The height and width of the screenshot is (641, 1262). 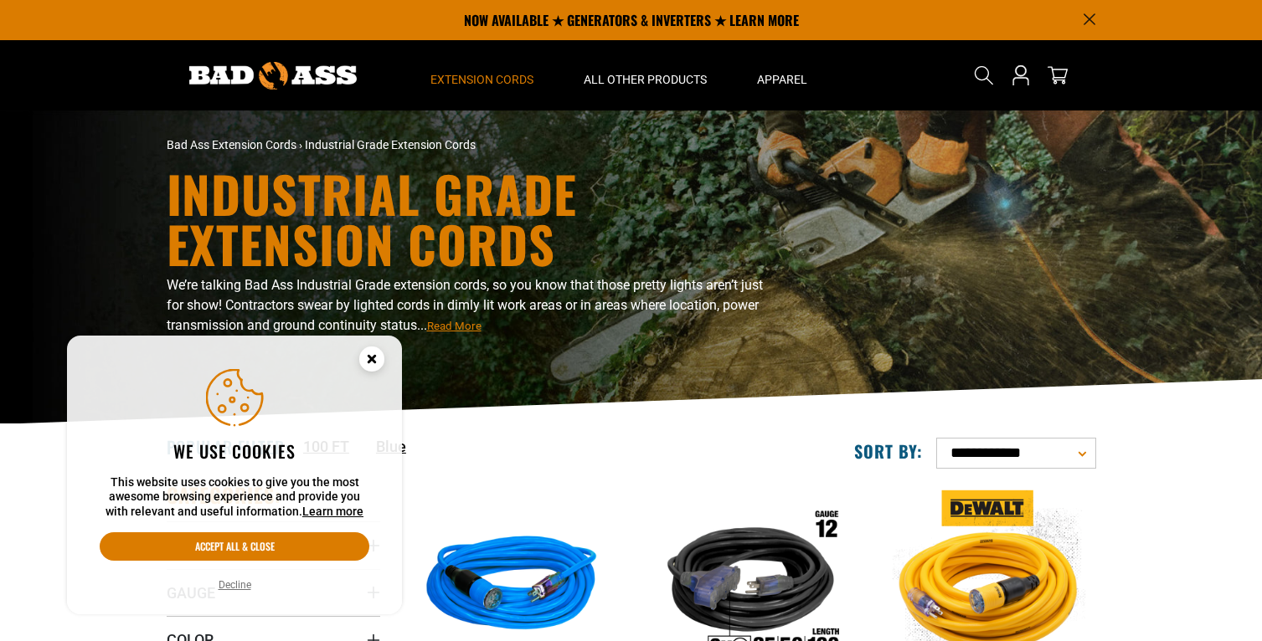 I want to click on aside: Cookie Consent, so click(x=234, y=476).